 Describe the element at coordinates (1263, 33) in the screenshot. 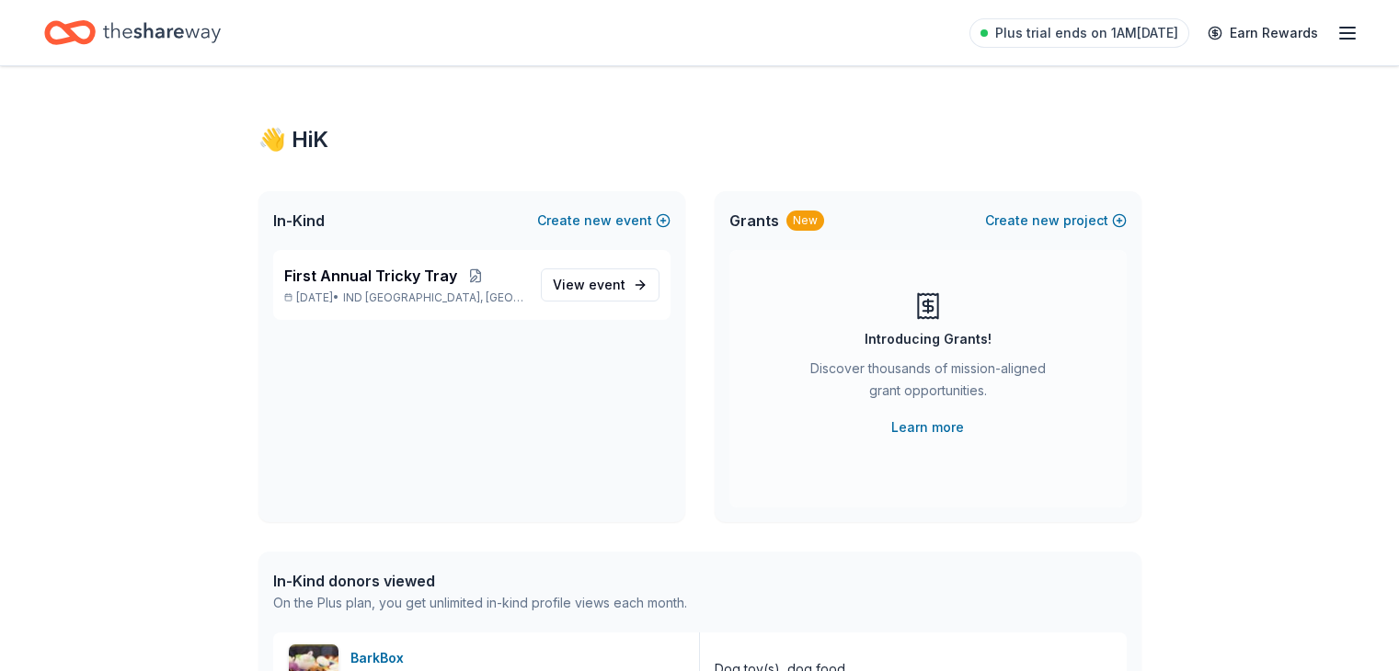

I see `a: Earn Rewards` at that location.